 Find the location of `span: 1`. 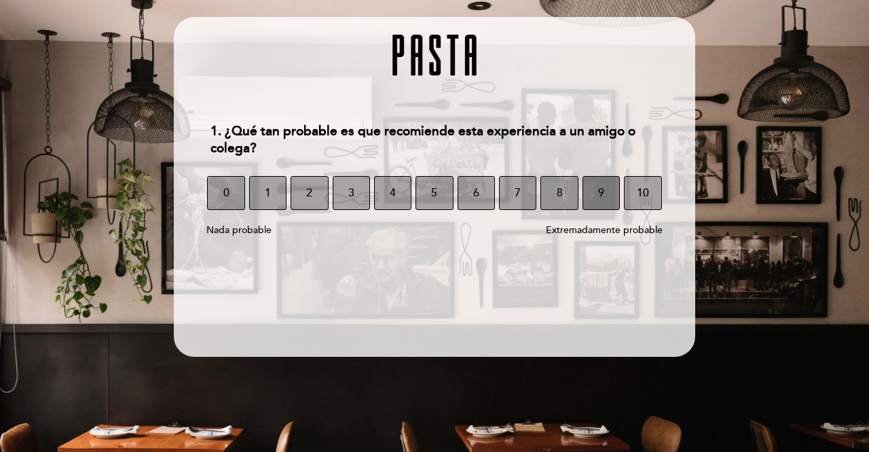

span: 1 is located at coordinates (268, 193).